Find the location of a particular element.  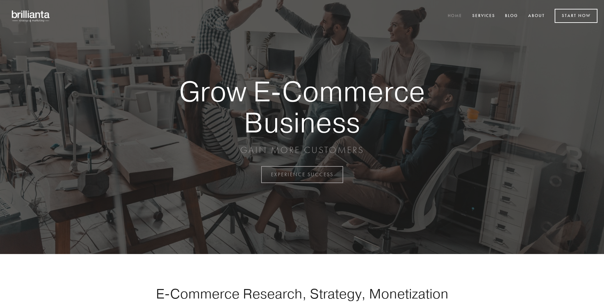

a: EXPERIENCE SUCCESS is located at coordinates (302, 175).